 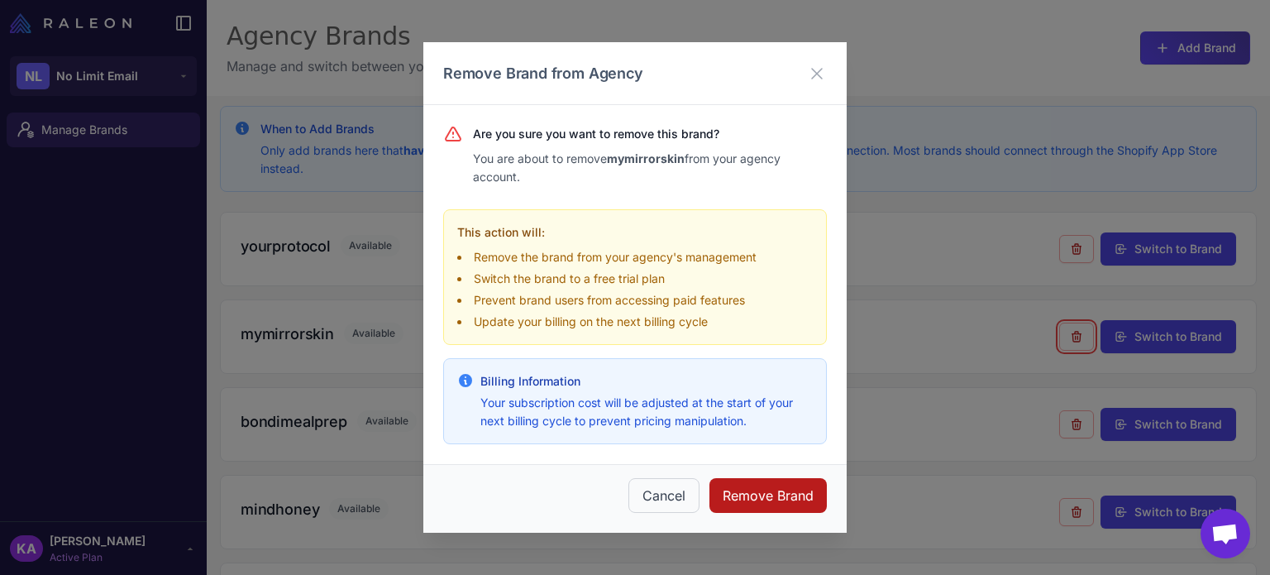 I want to click on button: Cancel, so click(x=664, y=495).